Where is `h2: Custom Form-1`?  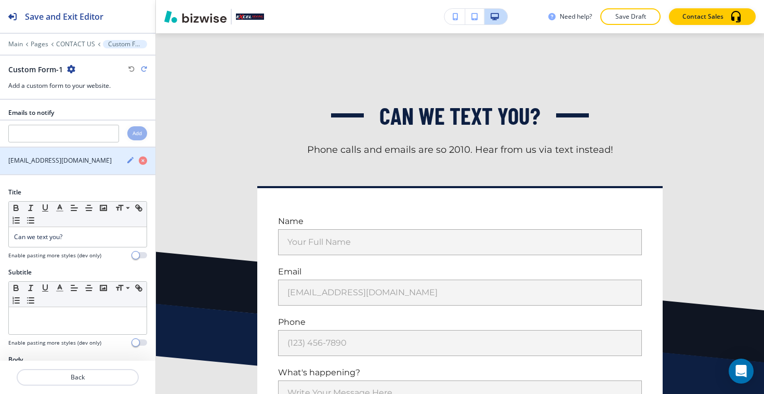
h2: Custom Form-1 is located at coordinates (35, 69).